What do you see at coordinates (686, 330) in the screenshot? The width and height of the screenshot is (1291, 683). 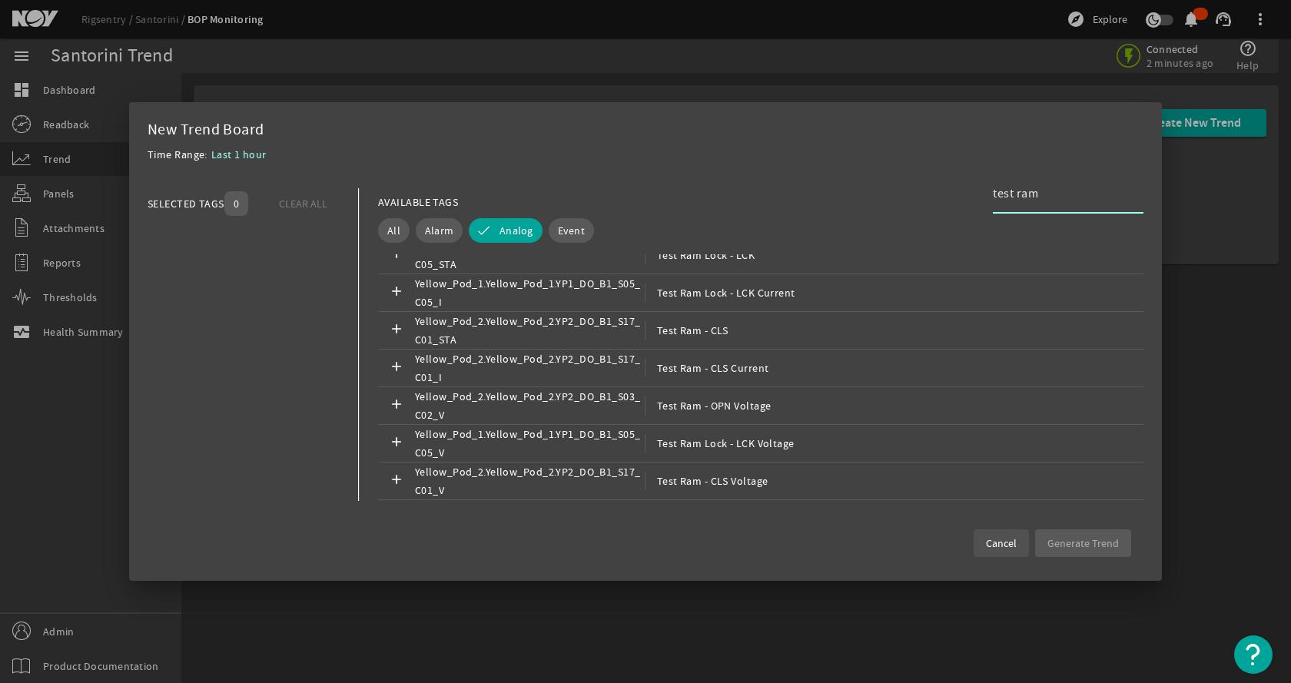 I see `span: Test Ram - CLS` at bounding box center [686, 330].